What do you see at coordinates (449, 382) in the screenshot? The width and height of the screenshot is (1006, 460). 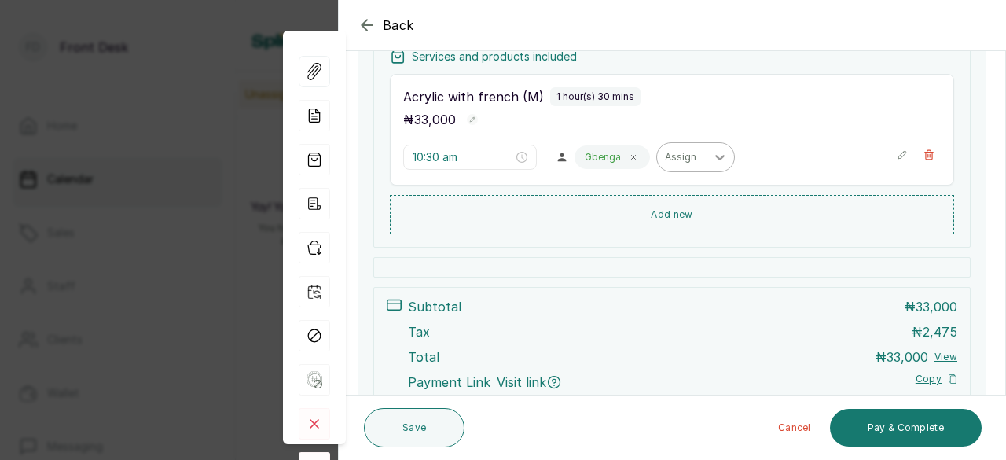 I see `span: Payment Link` at bounding box center [449, 382].